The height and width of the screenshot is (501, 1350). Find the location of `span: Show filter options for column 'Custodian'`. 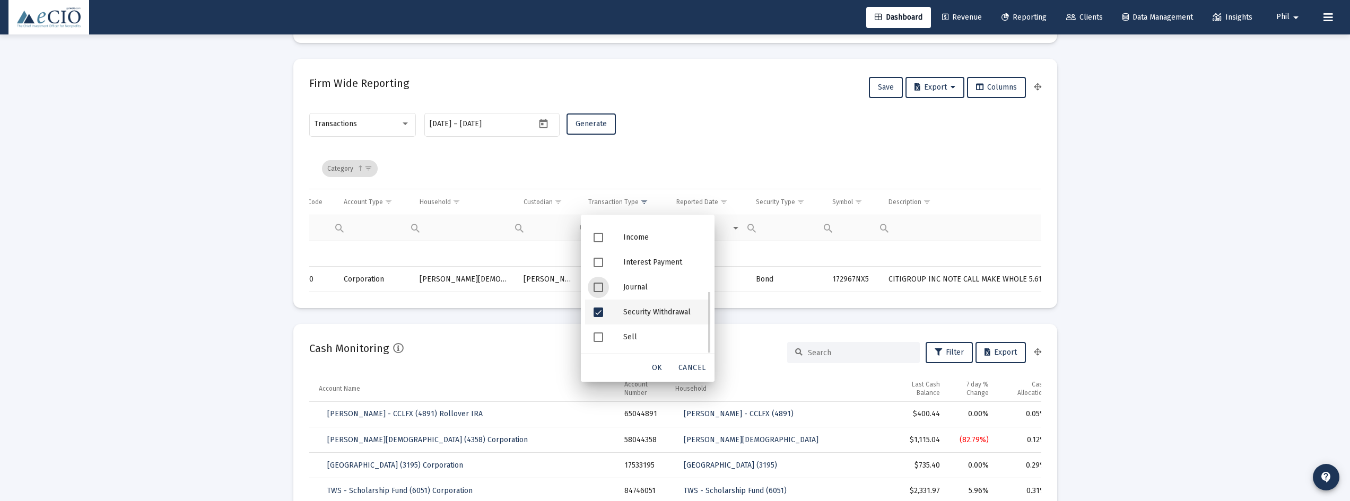

span: Show filter options for column 'Custodian' is located at coordinates (558, 202).